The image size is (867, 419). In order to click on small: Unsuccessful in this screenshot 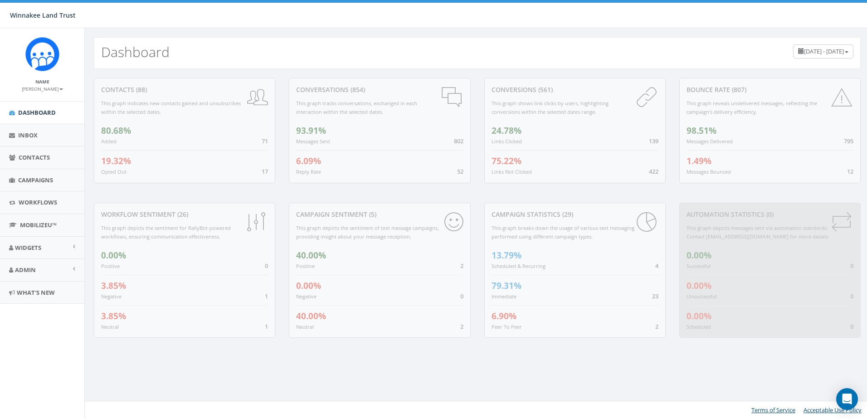, I will do `click(702, 296)`.